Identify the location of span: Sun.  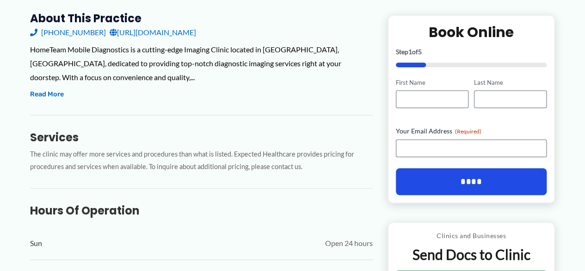
(36, 243).